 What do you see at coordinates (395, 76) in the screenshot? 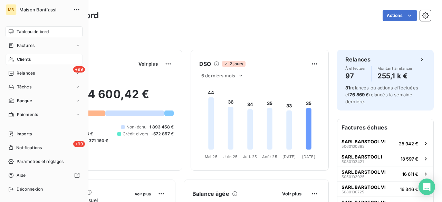
I see `h4: 255,1 k €` at bounding box center [395, 76].